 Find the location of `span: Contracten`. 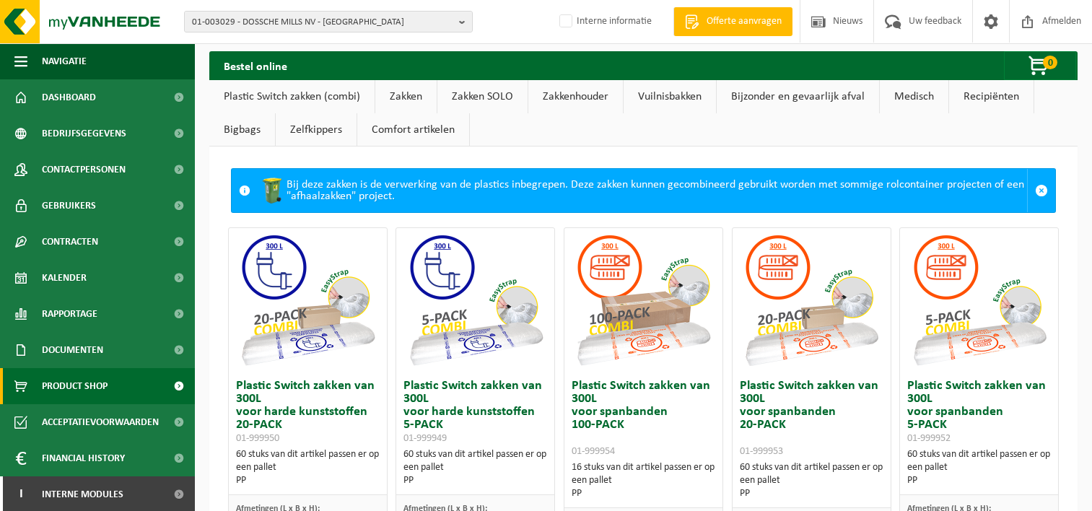

span: Contracten is located at coordinates (70, 242).